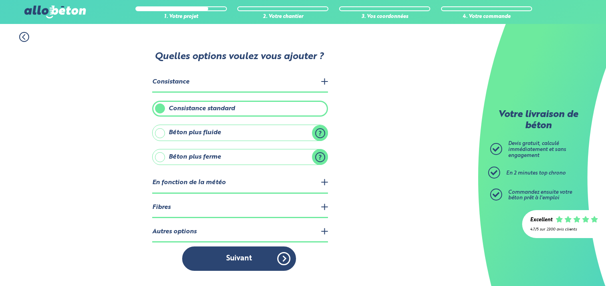 This screenshot has width=606, height=286. What do you see at coordinates (240, 133) in the screenshot?
I see `label: Béton plus fluide` at bounding box center [240, 133].